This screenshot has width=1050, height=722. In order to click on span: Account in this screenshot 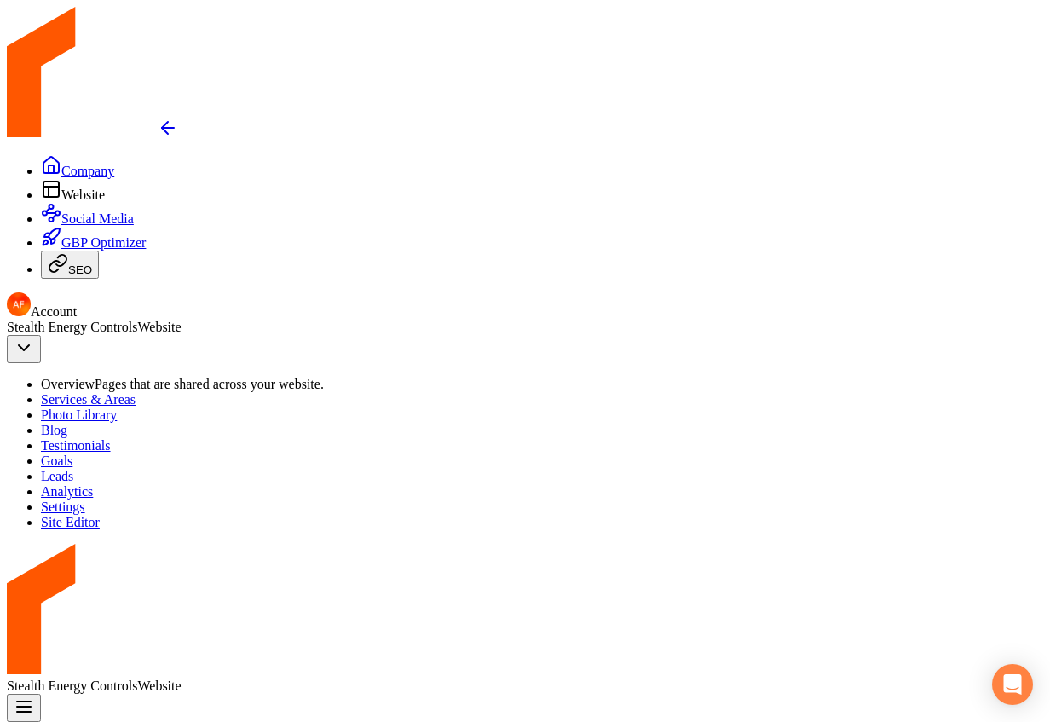, I will do `click(54, 311)`.